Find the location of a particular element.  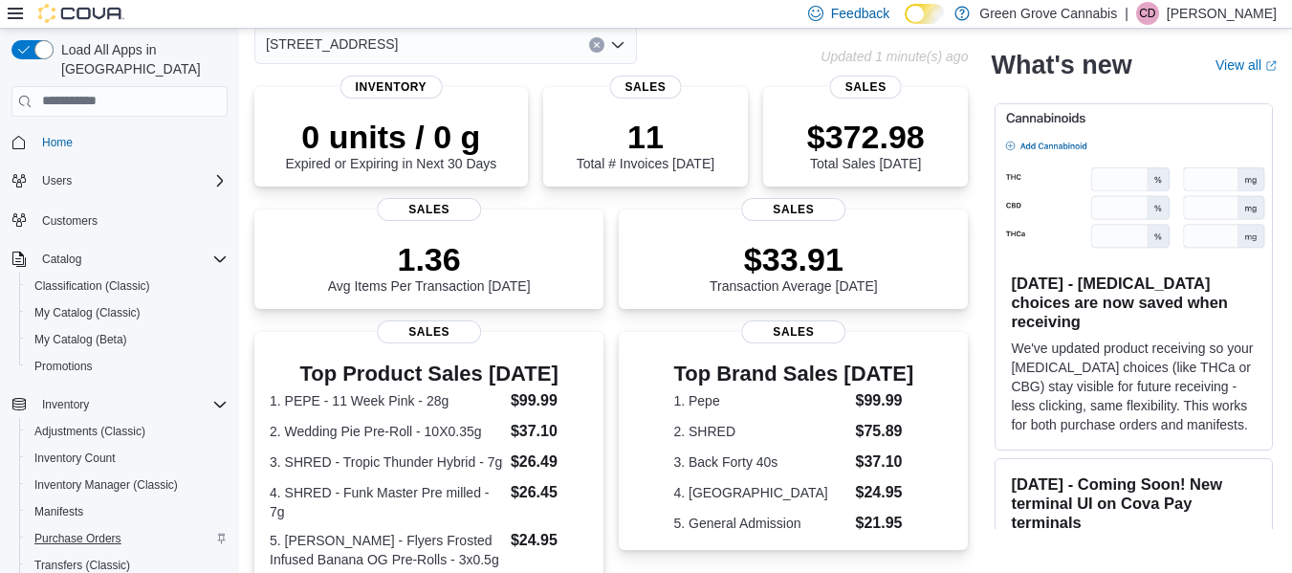

dt: 1. PEPE - 11 Week Pink - 28g is located at coordinates (386, 401).